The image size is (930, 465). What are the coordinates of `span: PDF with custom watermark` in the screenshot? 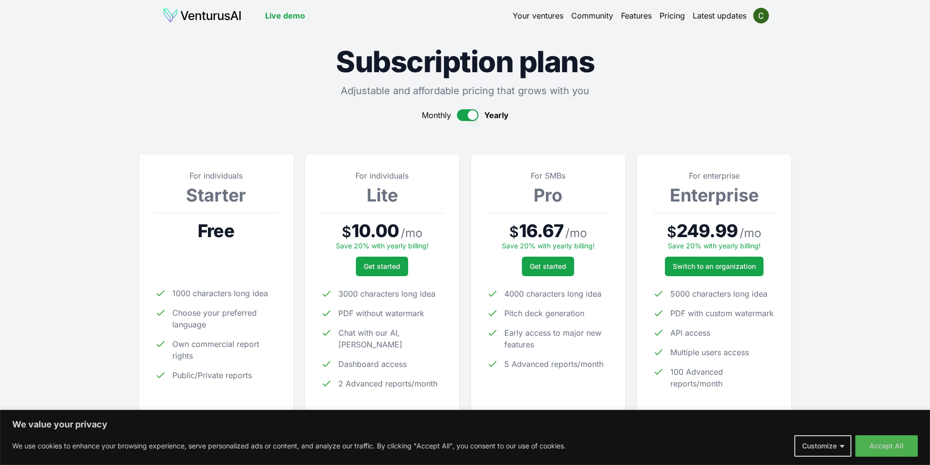 It's located at (722, 313).